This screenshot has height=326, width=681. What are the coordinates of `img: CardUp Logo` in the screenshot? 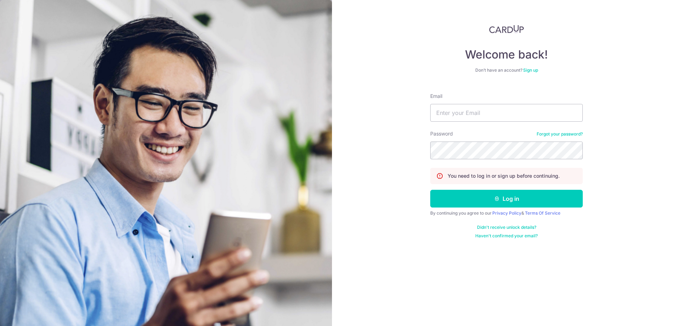 It's located at (507, 29).